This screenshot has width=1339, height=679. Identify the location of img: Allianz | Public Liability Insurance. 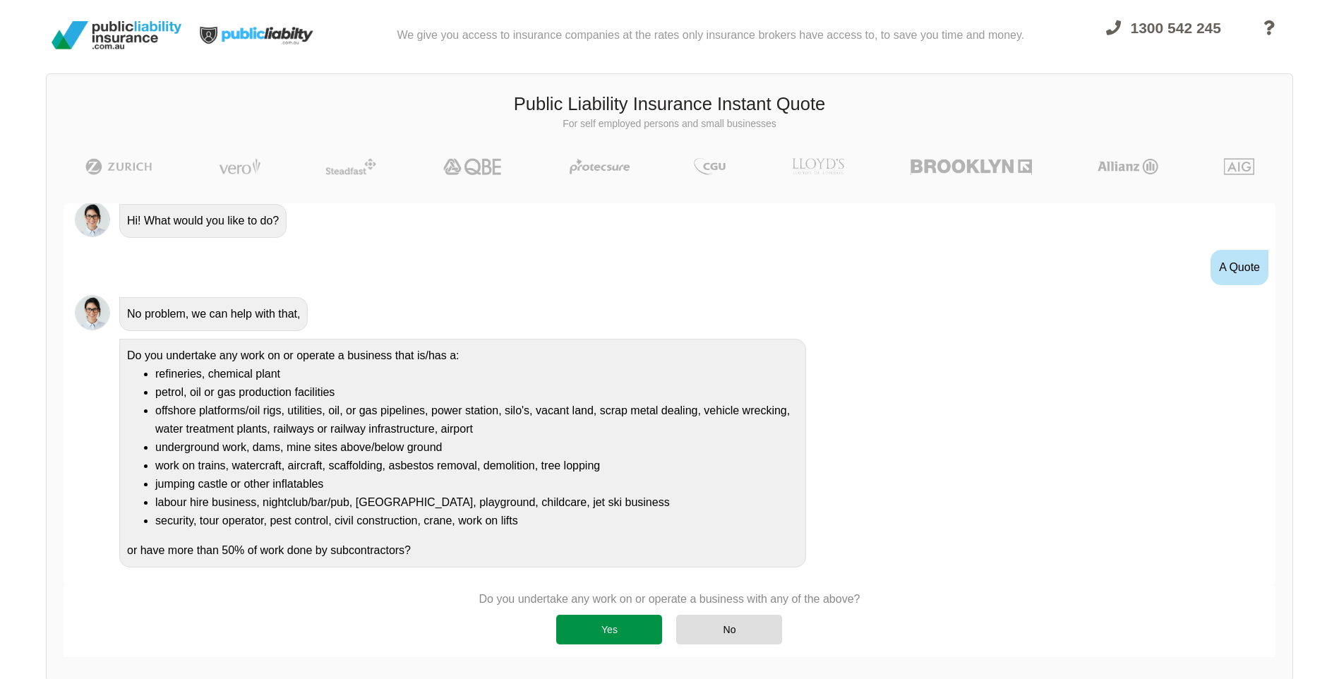
(1128, 167).